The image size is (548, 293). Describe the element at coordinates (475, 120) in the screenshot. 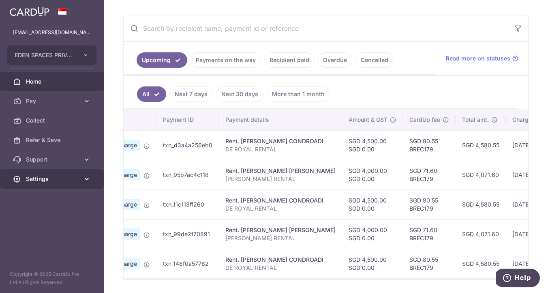

I see `span: Total amt.` at that location.